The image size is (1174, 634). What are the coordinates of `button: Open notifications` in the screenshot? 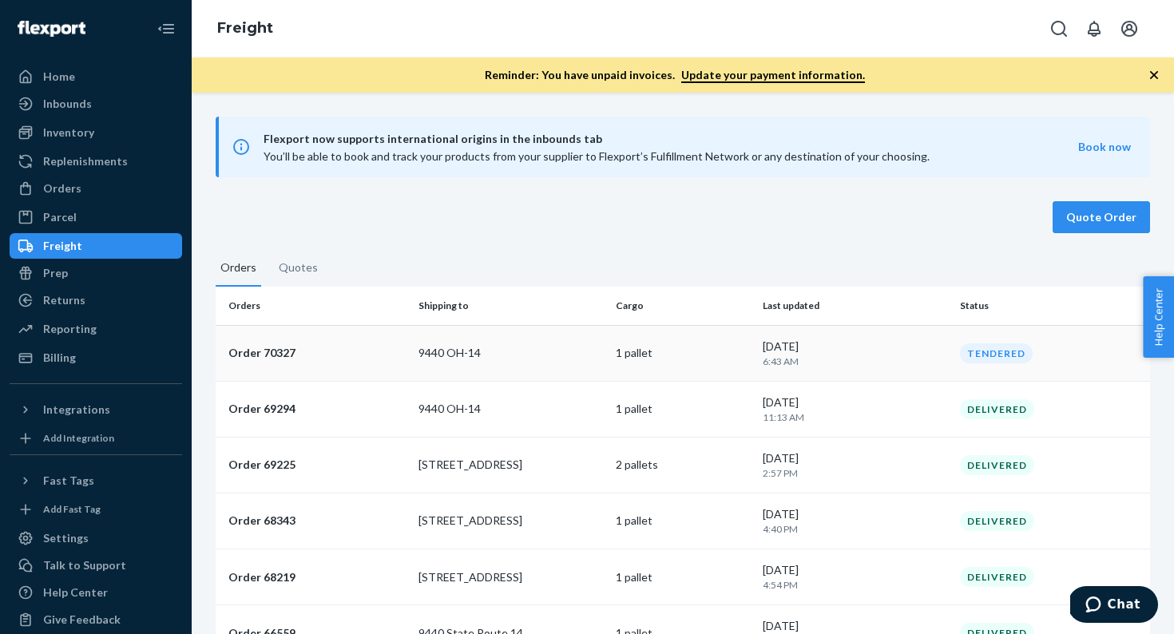 It's located at (1094, 29).